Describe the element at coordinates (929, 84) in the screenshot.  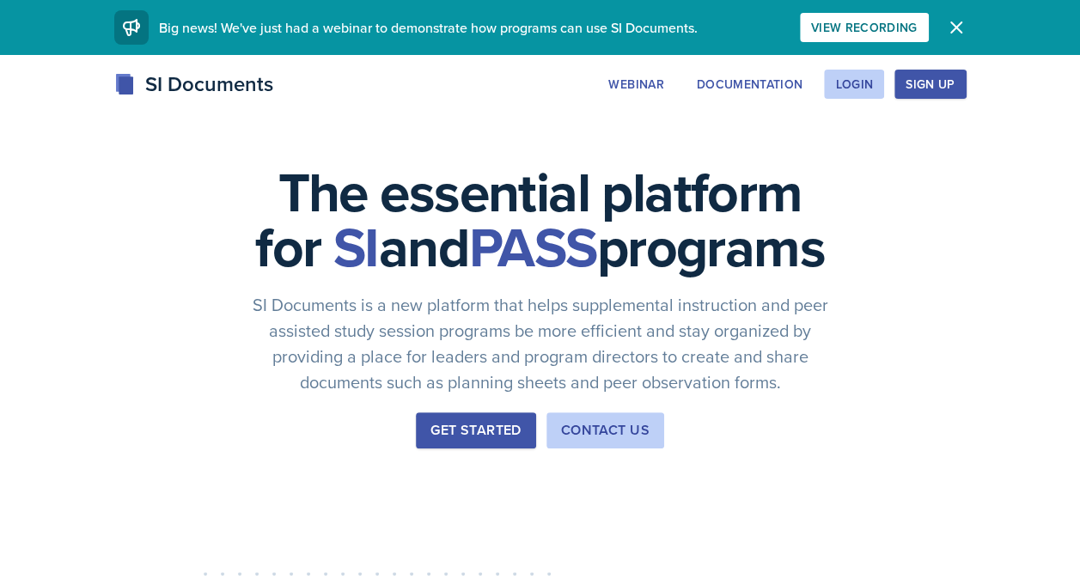
I see `button: Sign Up` at that location.